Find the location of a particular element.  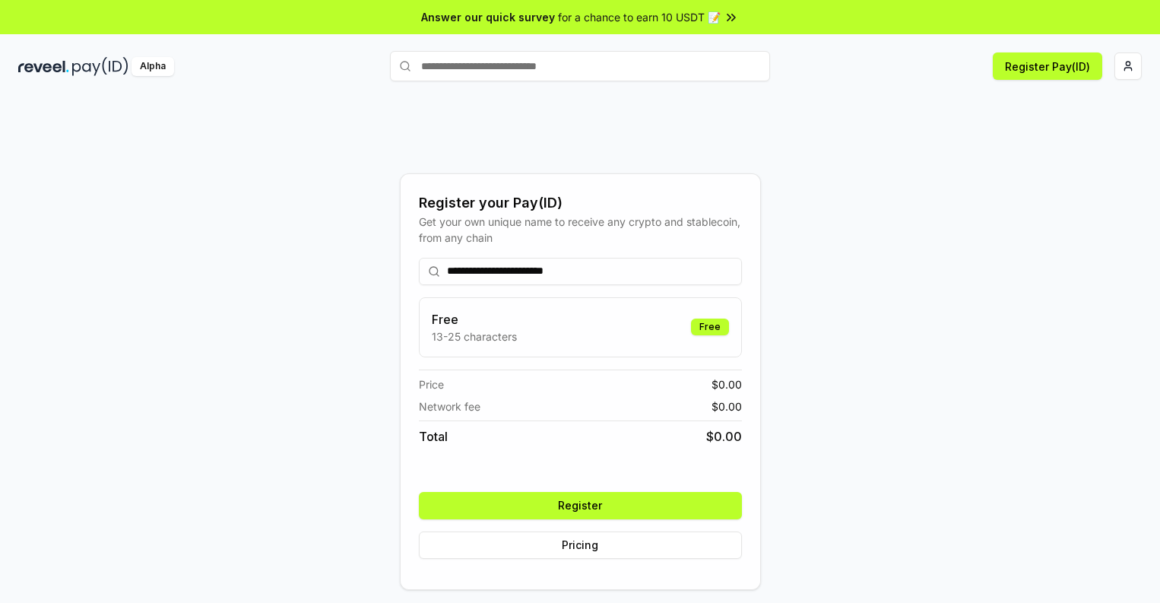

span: Answer our quick survey is located at coordinates (488, 17).